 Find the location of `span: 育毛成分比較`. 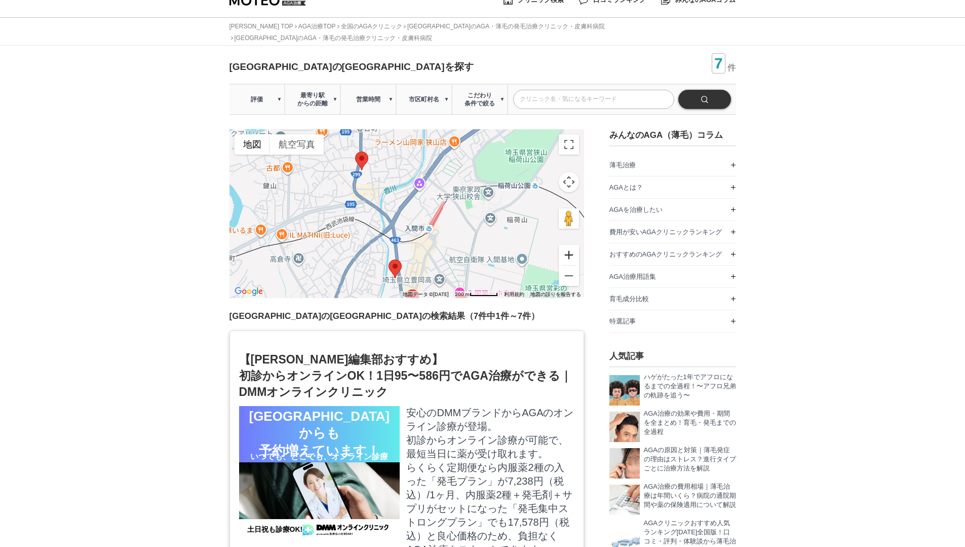

span: 育毛成分比較 is located at coordinates (629, 298).